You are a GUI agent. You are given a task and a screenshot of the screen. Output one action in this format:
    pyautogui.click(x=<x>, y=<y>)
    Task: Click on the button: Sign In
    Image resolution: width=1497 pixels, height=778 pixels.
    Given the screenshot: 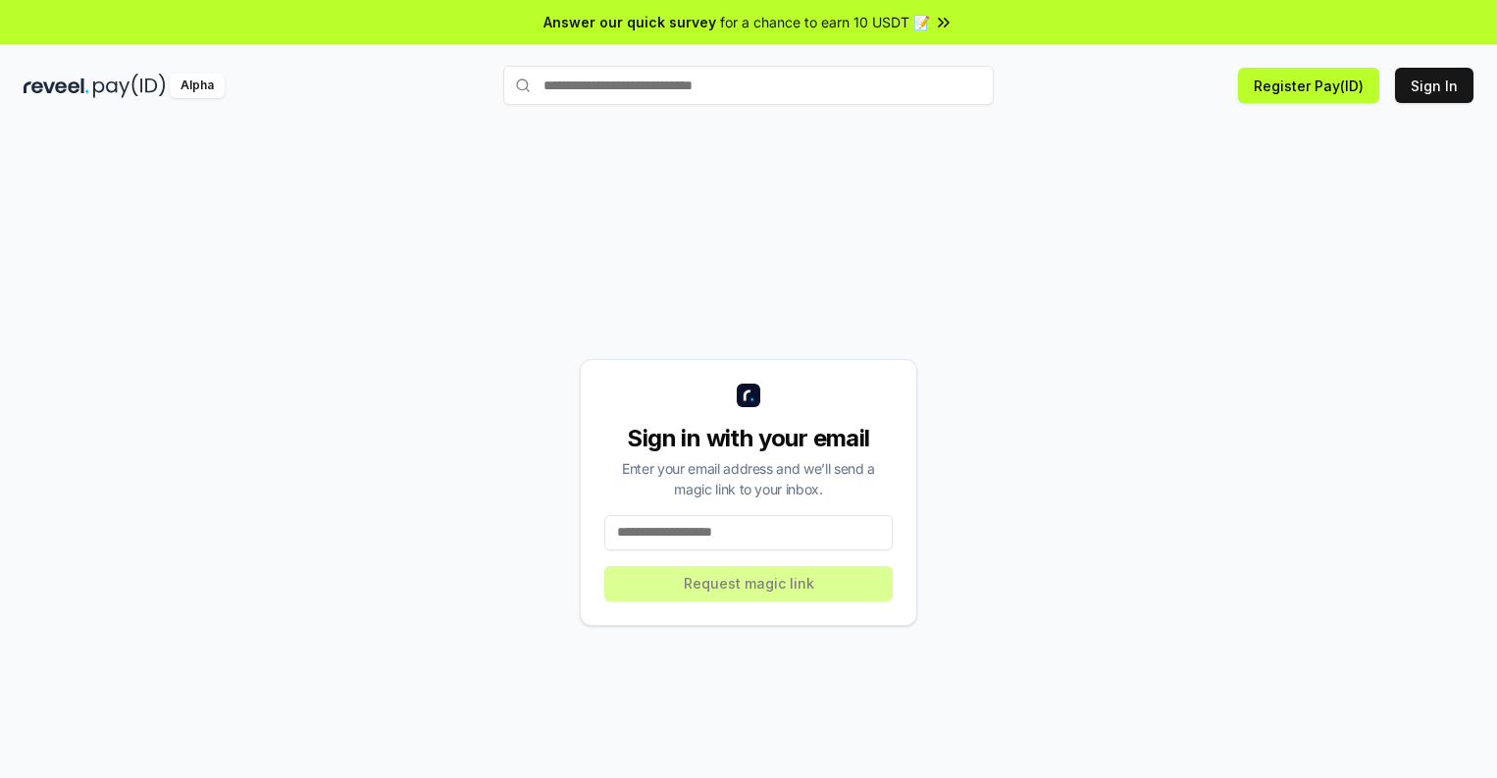 What is the action you would take?
    pyautogui.click(x=1435, y=85)
    